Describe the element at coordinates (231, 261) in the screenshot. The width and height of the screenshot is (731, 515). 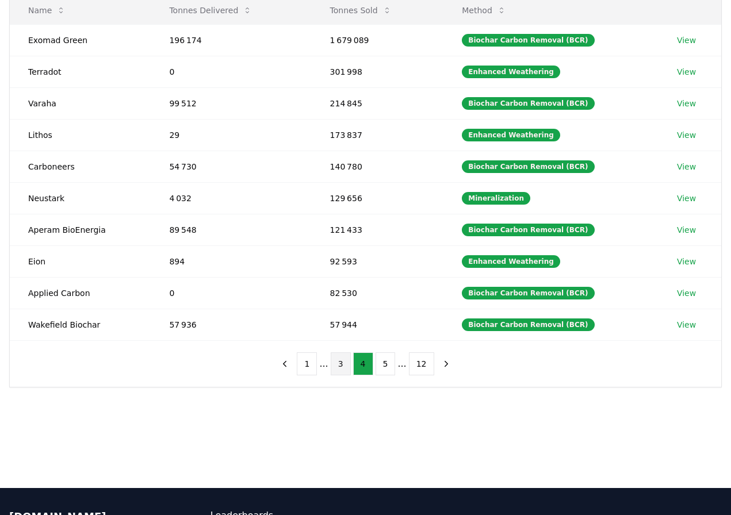
I see `td: 894` at that location.